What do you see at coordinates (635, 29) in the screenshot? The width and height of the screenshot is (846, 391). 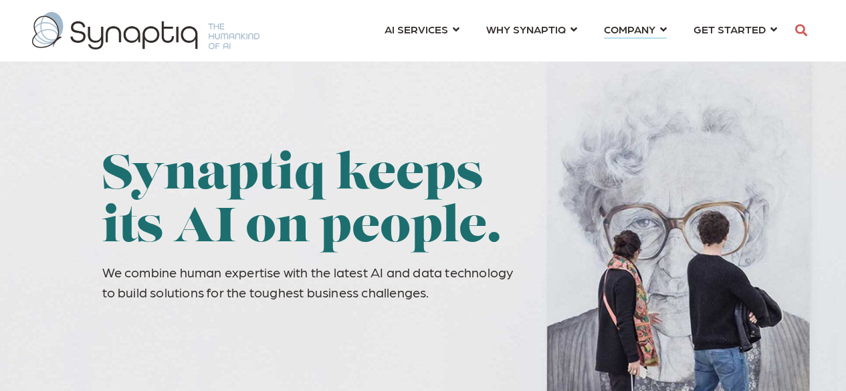 I see `a: COMPANY` at bounding box center [635, 29].